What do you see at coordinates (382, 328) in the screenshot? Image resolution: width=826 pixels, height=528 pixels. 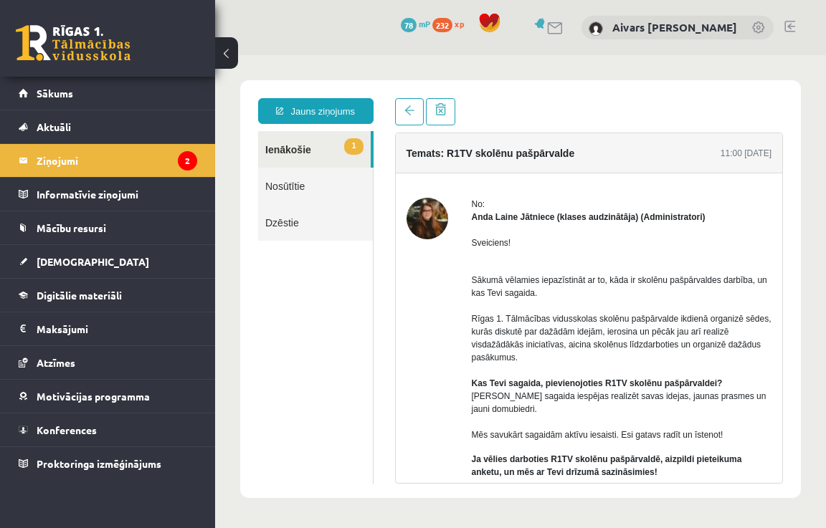 I see `strong: Kas Tevi sagaida, pievienojoties R1TV skolēnu pašpārvaldei?` at bounding box center [382, 328].